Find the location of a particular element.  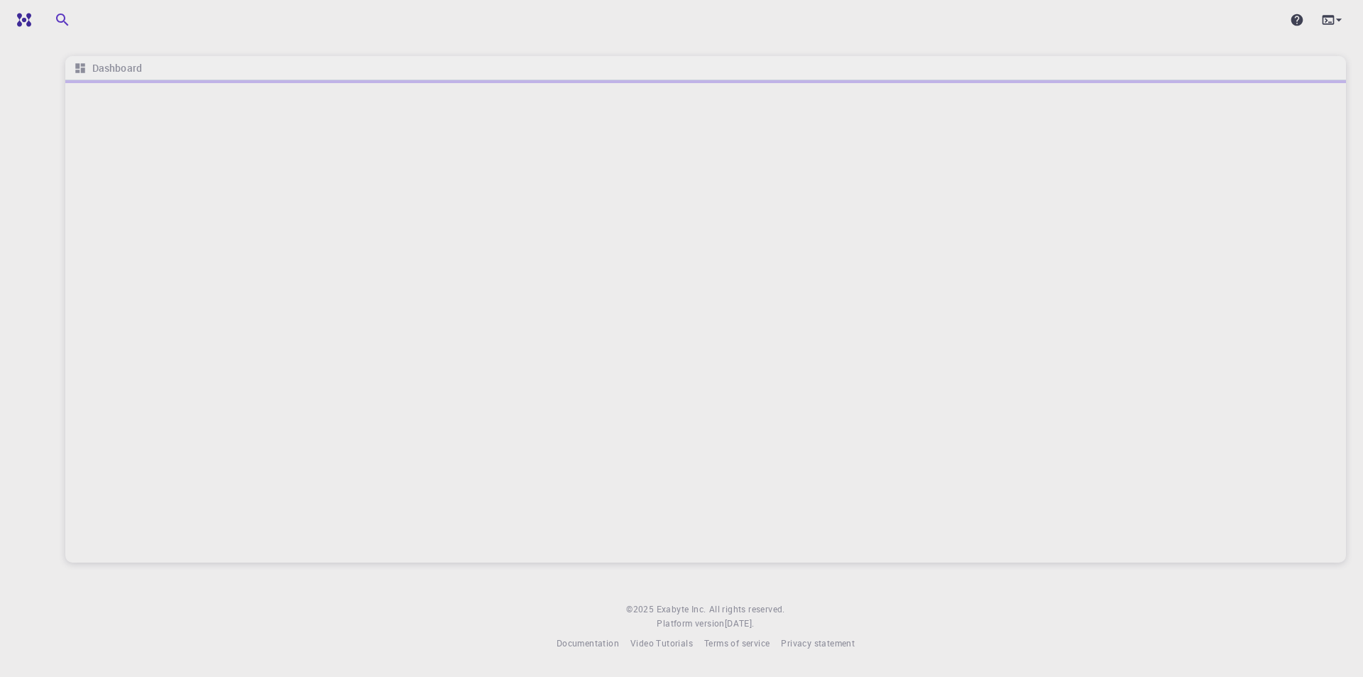

span: Exabyte Inc. is located at coordinates (682, 609).